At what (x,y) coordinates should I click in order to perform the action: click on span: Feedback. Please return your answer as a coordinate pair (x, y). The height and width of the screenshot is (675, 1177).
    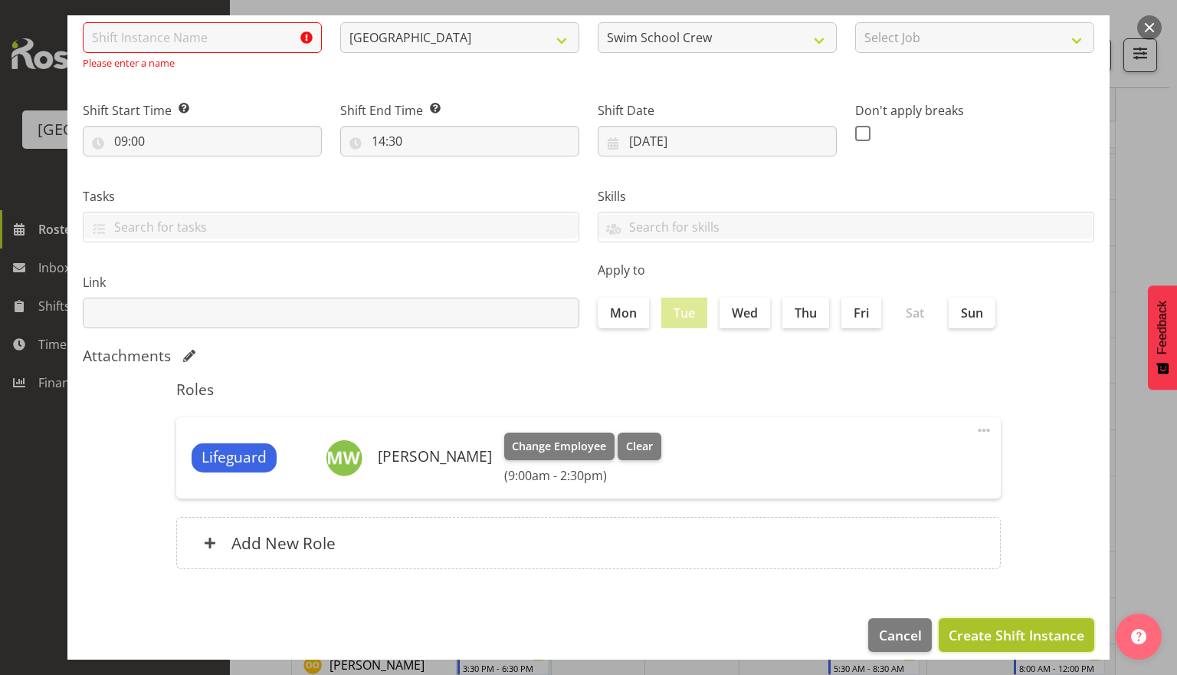
    Looking at the image, I should click on (1163, 327).